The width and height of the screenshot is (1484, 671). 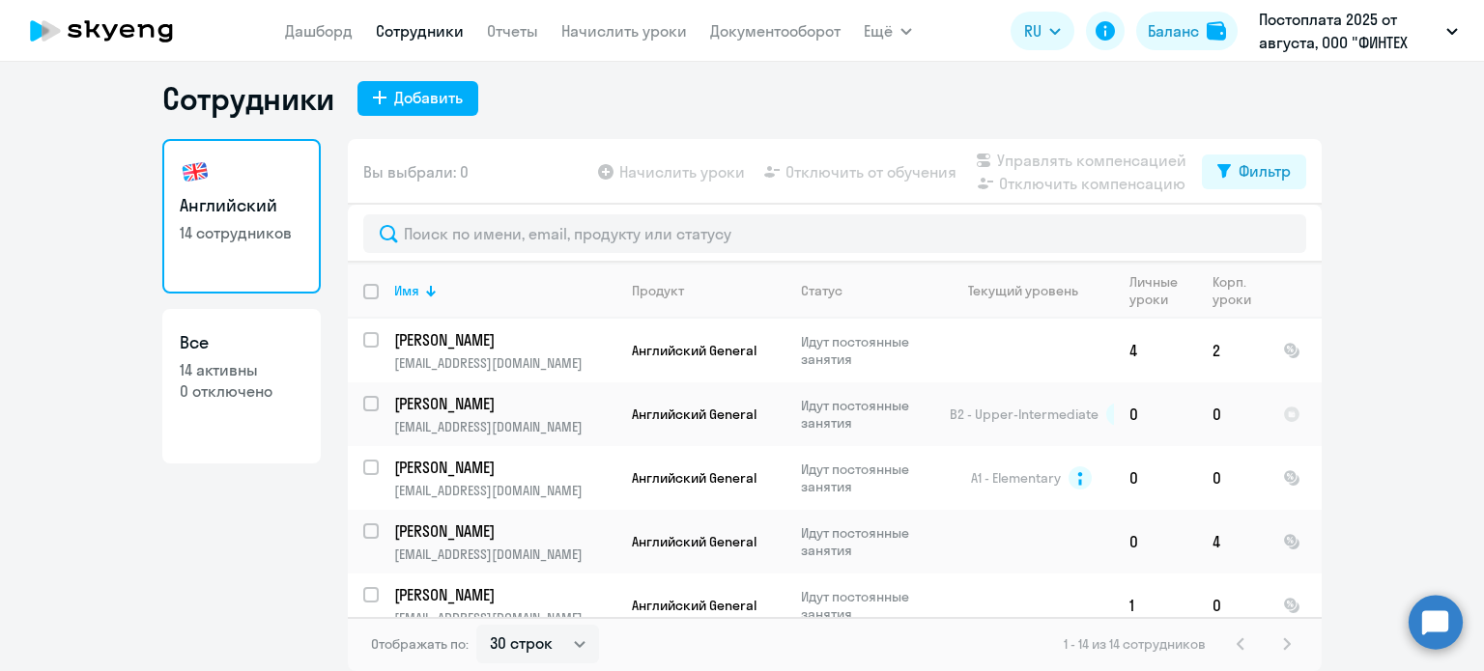 What do you see at coordinates (1232, 351) in the screenshot?
I see `td: 2` at bounding box center [1232, 351].